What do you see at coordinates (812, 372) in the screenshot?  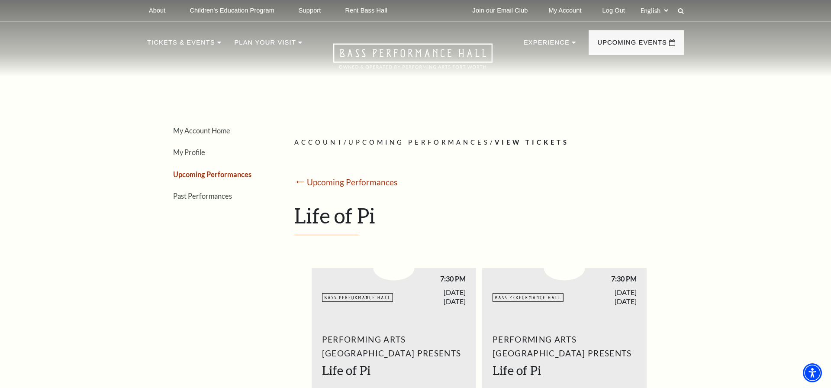 I see `div: Accessibility Menu` at bounding box center [812, 372].